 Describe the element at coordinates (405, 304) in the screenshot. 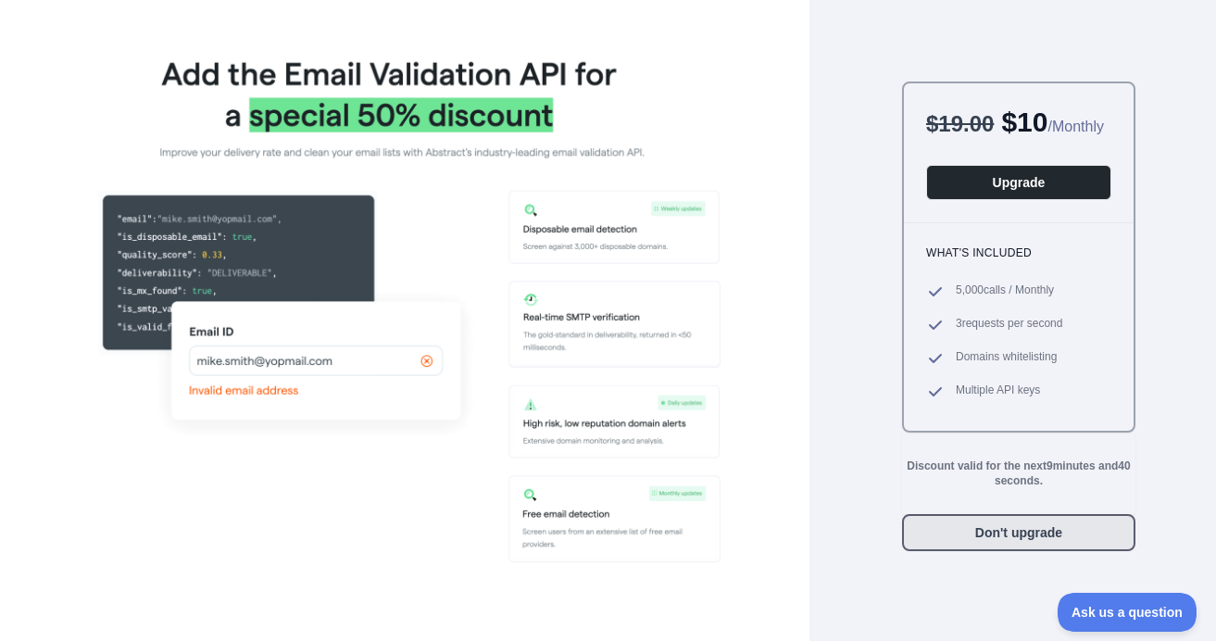

I see `img: Offer` at that location.